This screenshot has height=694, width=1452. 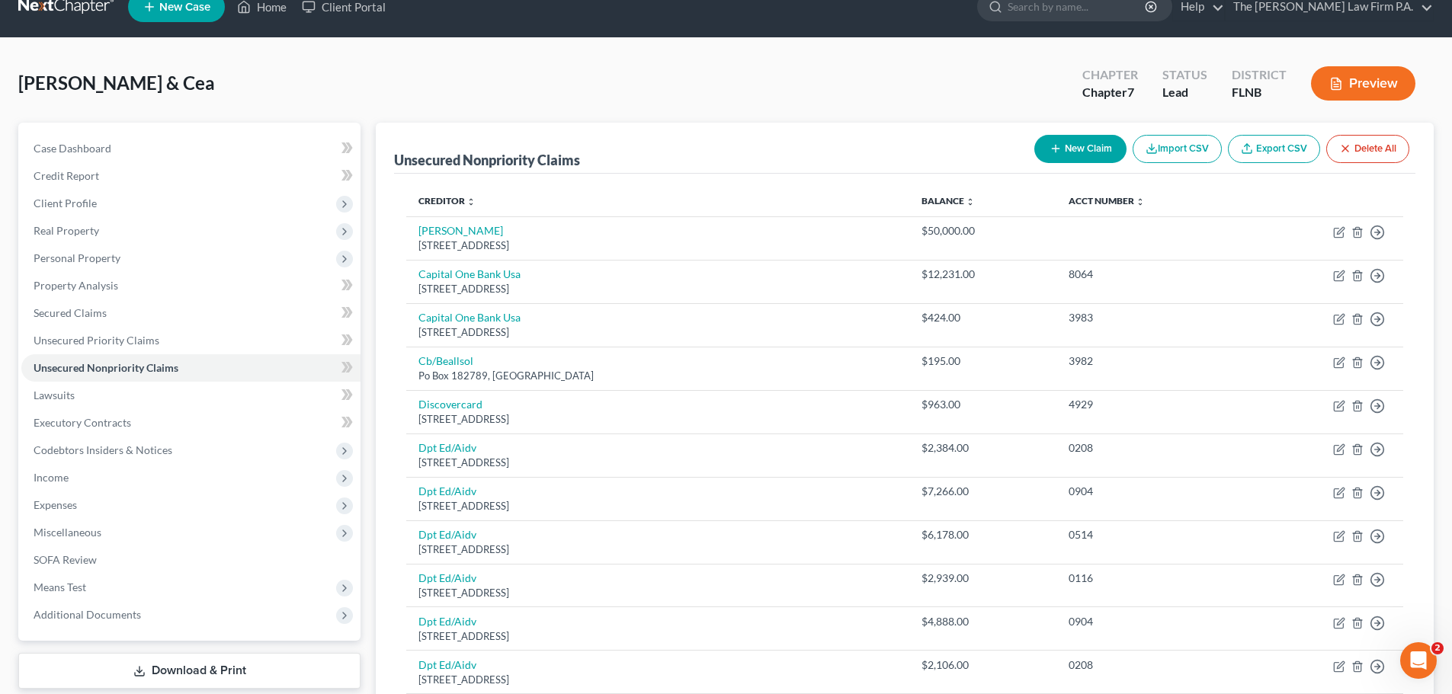 I want to click on span: Secured Claims, so click(x=70, y=312).